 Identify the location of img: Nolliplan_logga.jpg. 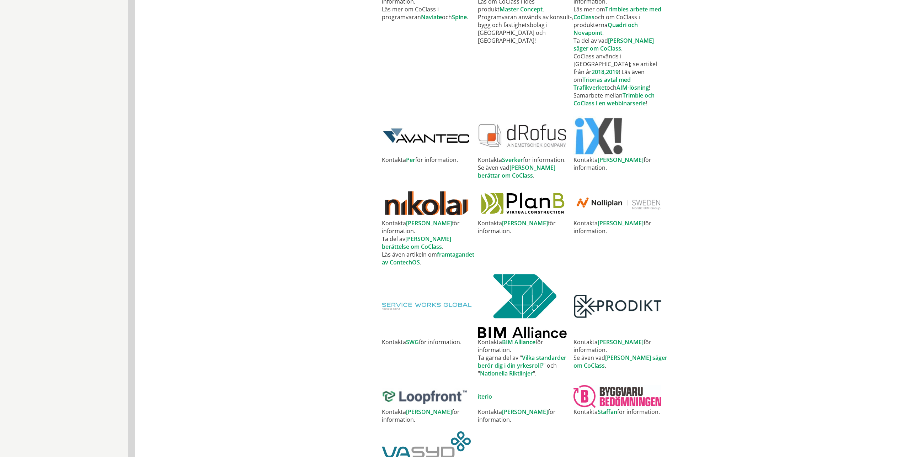
(620, 203).